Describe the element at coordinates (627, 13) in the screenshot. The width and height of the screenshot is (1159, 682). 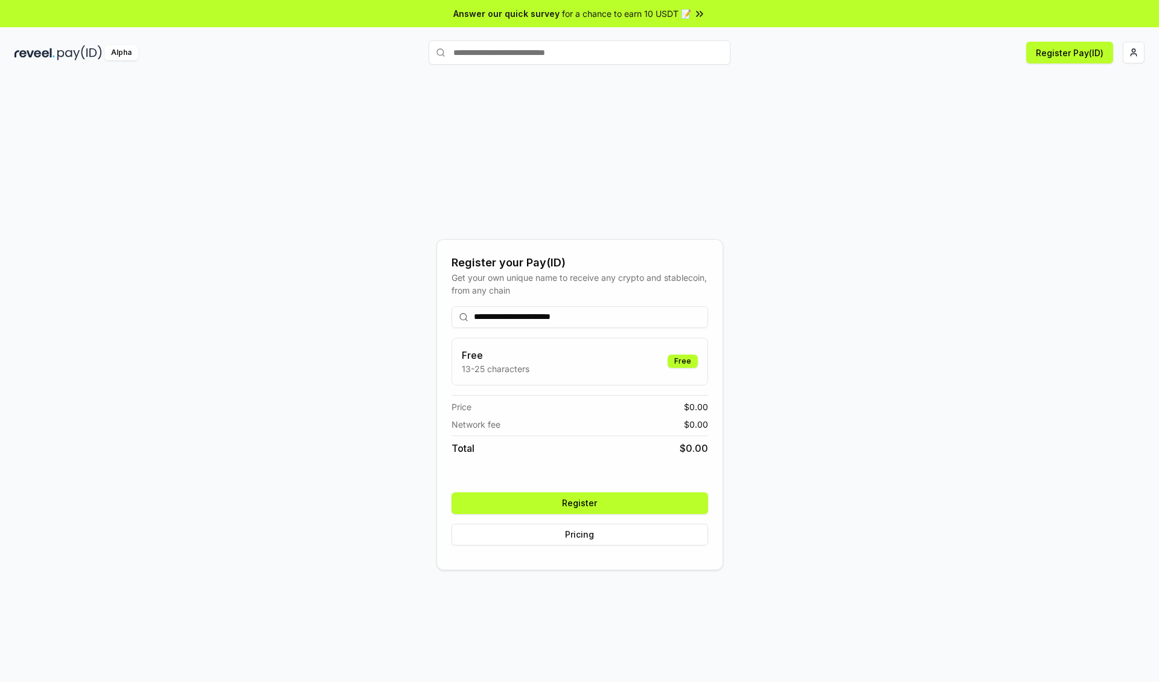
I see `span: for a chance to earn 10 USDT 📝` at that location.